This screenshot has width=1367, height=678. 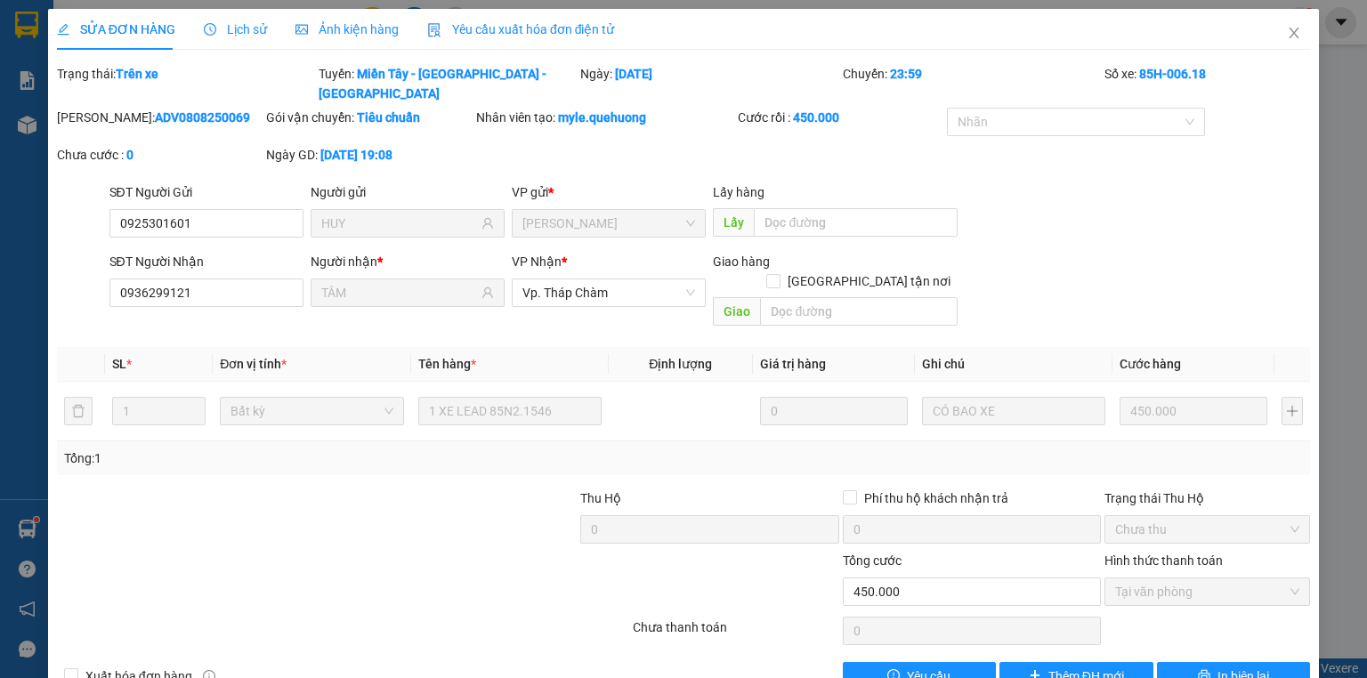 What do you see at coordinates (972, 84) in the screenshot?
I see `div: Chuyến:` at bounding box center [972, 84].